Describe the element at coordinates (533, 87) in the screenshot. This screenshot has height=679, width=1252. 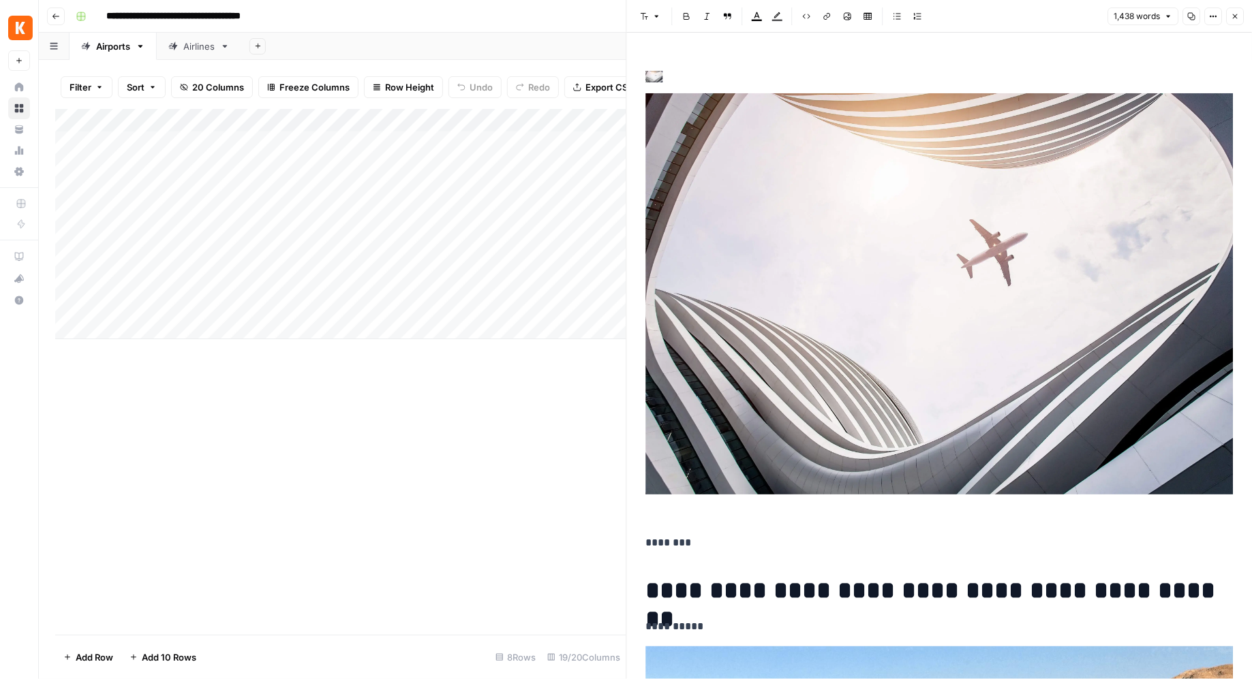
I see `button: Redo` at that location.